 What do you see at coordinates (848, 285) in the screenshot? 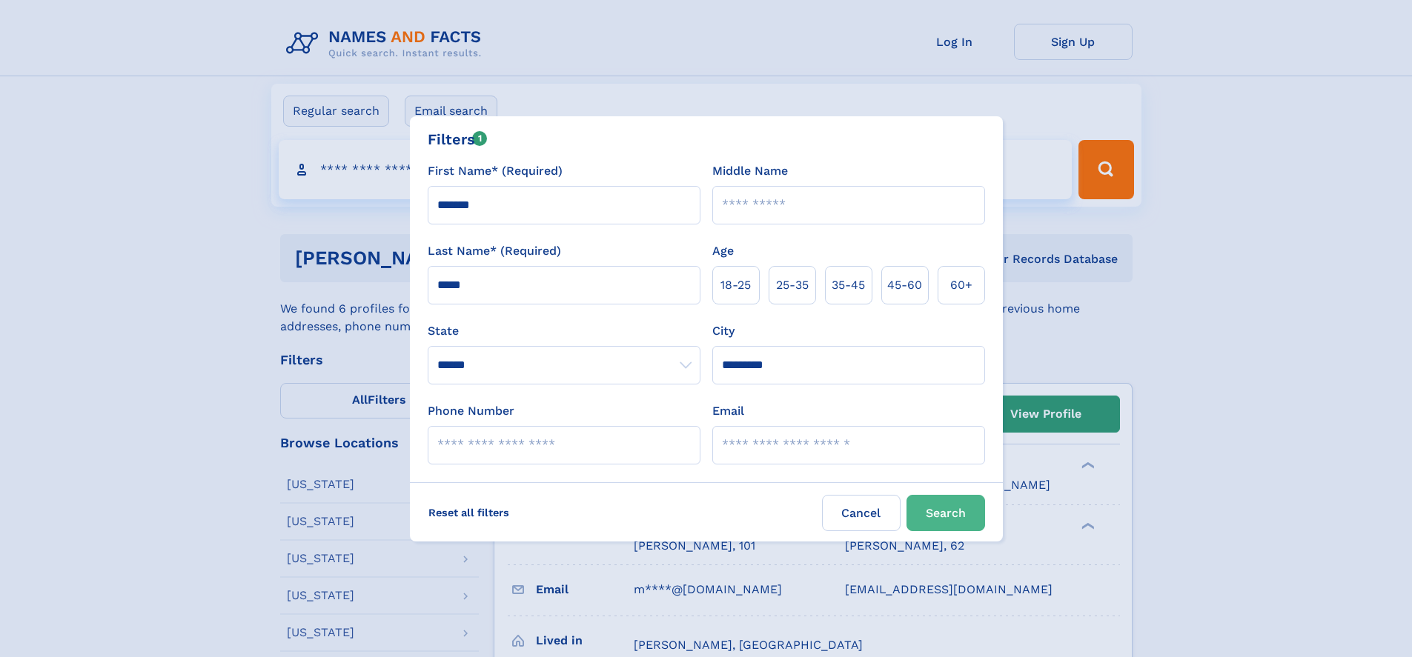
I see `span: 35‑45` at bounding box center [848, 285].